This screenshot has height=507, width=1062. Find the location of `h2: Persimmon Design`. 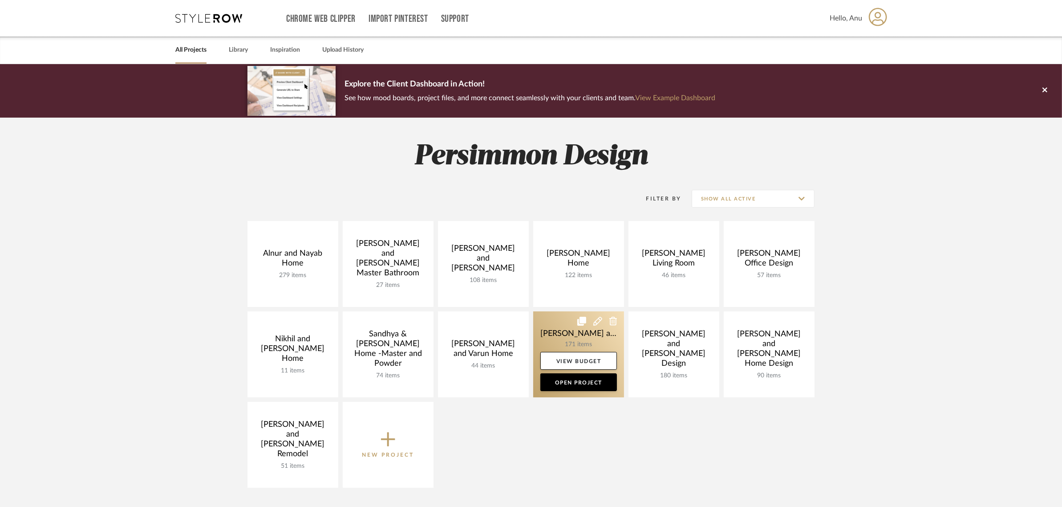

h2: Persimmon Design is located at coordinates (531, 156).